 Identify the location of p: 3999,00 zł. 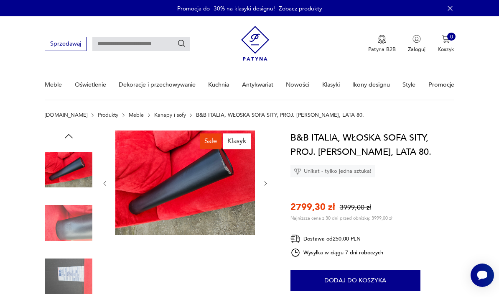
(356, 207).